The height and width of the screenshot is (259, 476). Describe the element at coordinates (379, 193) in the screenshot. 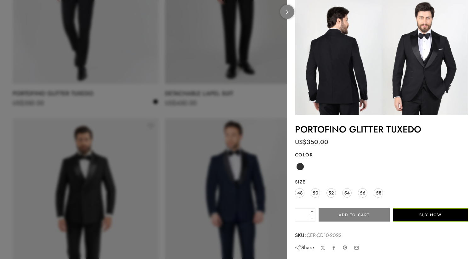

I see `a: 58` at that location.